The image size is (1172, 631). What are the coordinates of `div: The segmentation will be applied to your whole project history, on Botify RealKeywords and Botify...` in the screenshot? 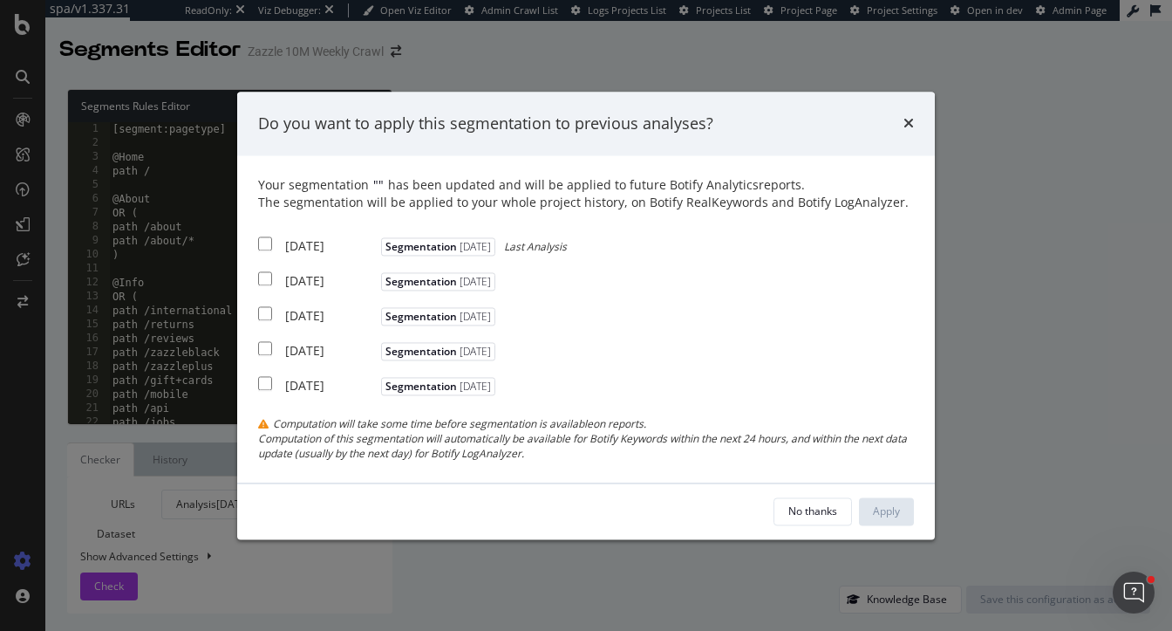 It's located at (586, 203).